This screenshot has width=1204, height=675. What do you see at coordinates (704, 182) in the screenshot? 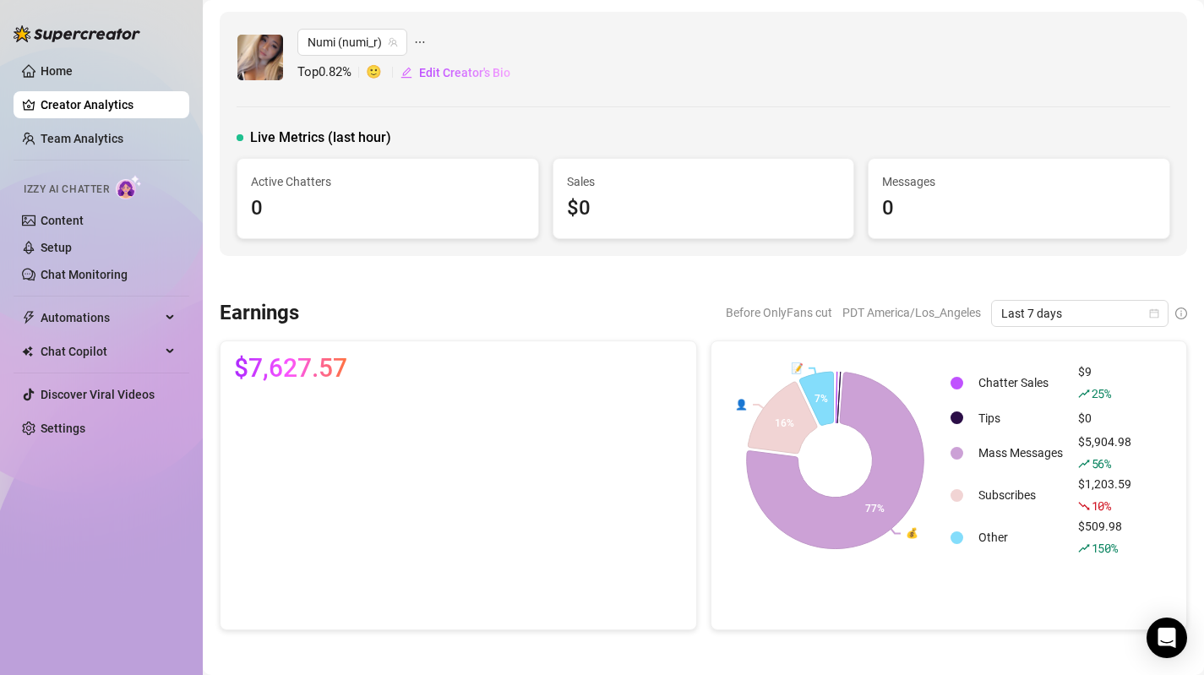
I see `span: Sales` at bounding box center [704, 182].